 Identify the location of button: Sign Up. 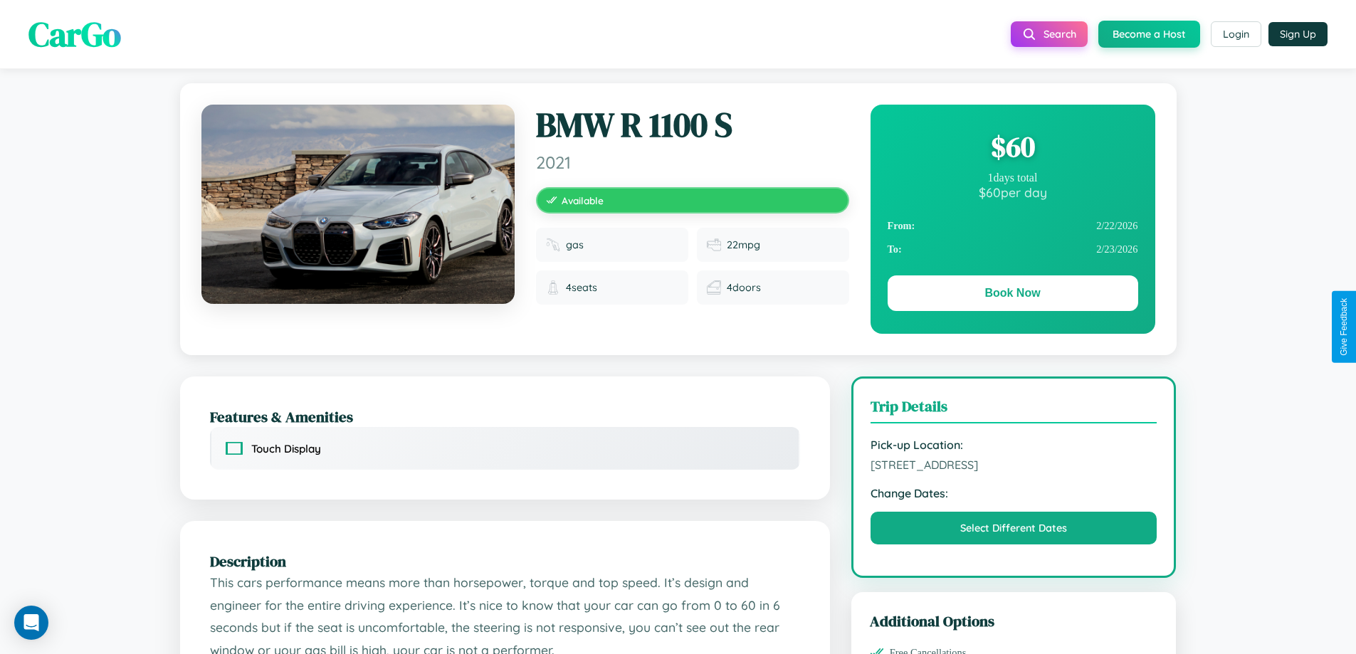
(1298, 34).